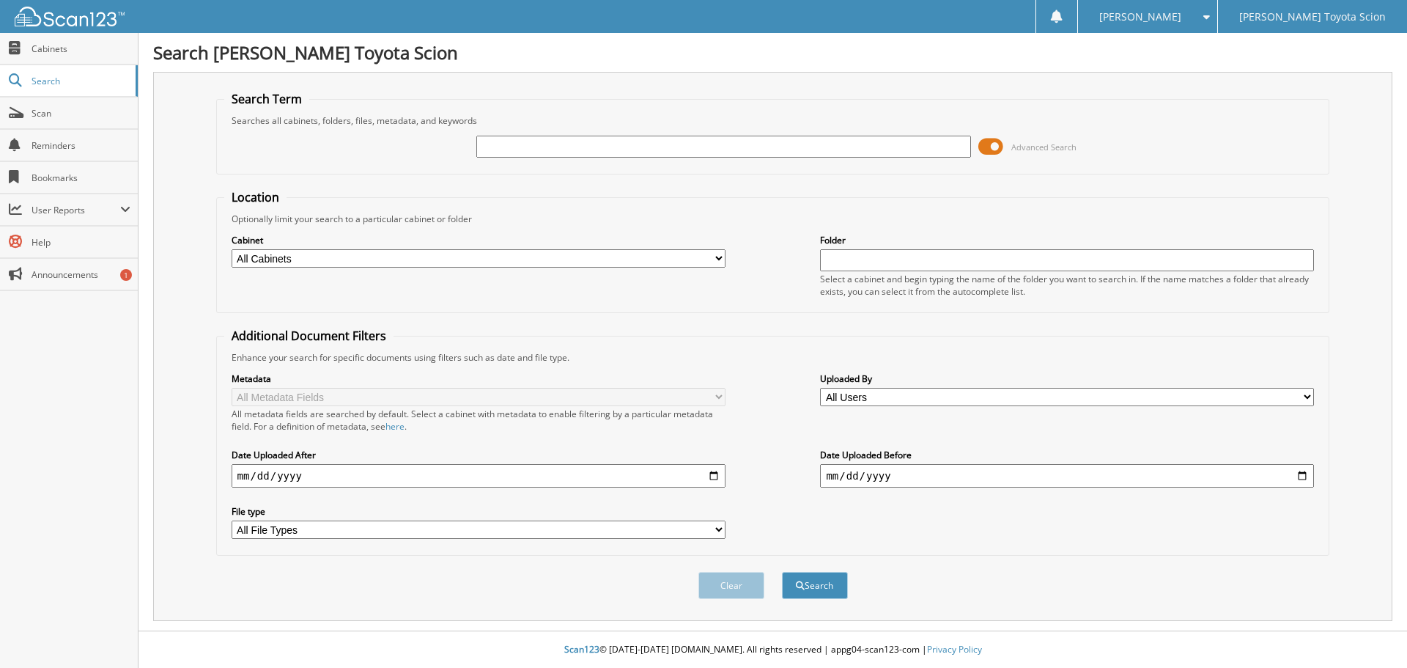  I want to click on span: Scan123, so click(582, 649).